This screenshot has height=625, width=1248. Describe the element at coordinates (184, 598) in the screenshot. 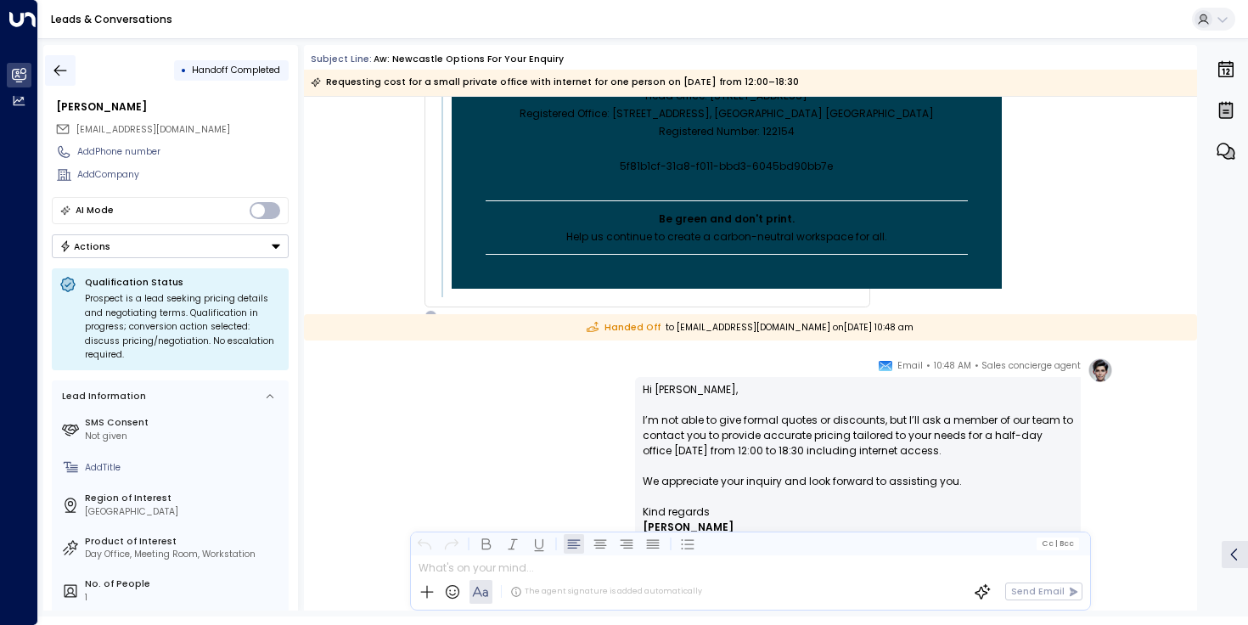

I see `div: 1` at that location.